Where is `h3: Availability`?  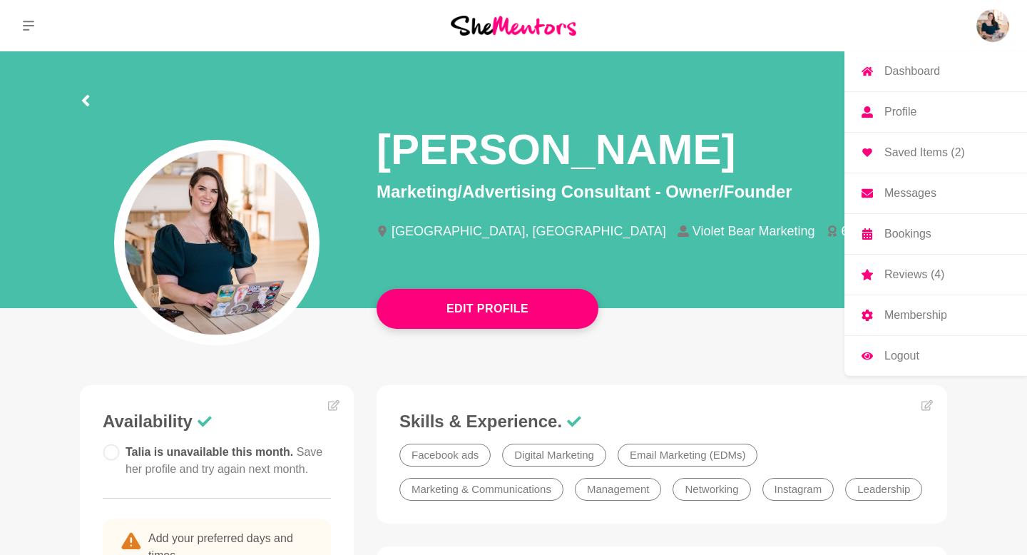
h3: Availability is located at coordinates (217, 421).